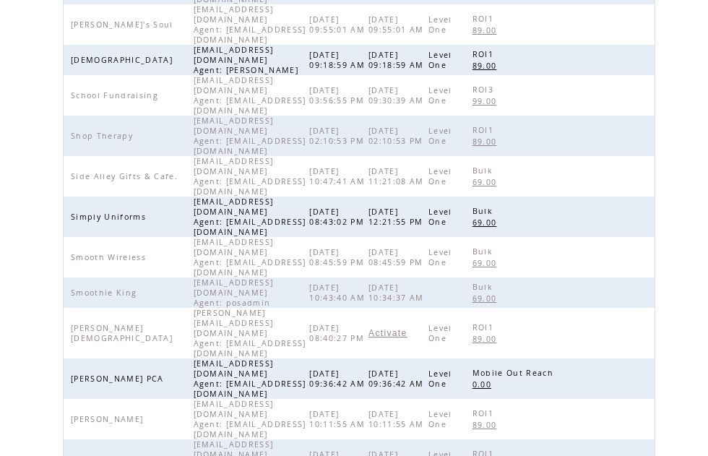 This screenshot has height=456, width=708. I want to click on span: 0.00, so click(483, 384).